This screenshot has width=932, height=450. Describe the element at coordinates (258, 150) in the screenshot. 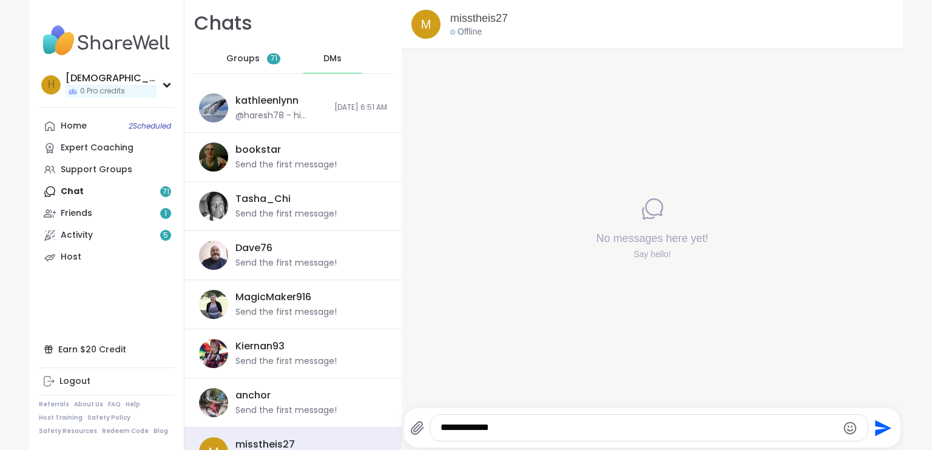

I see `div: bookstar` at that location.